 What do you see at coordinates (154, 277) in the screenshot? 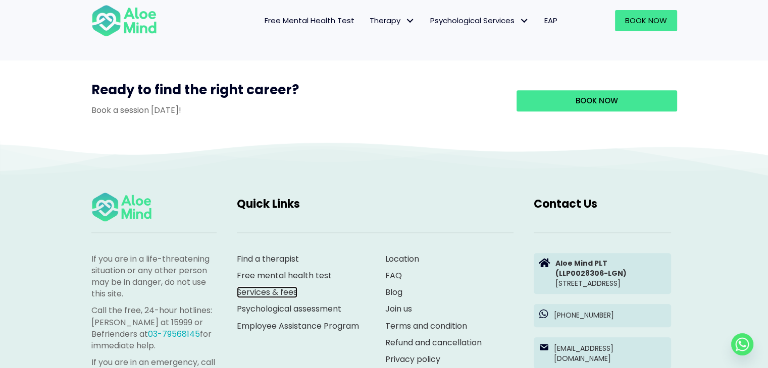
I see `p: If you are in a life-threatening situation or any other person may be in danger, do not use this ...` at bounding box center [154, 277].